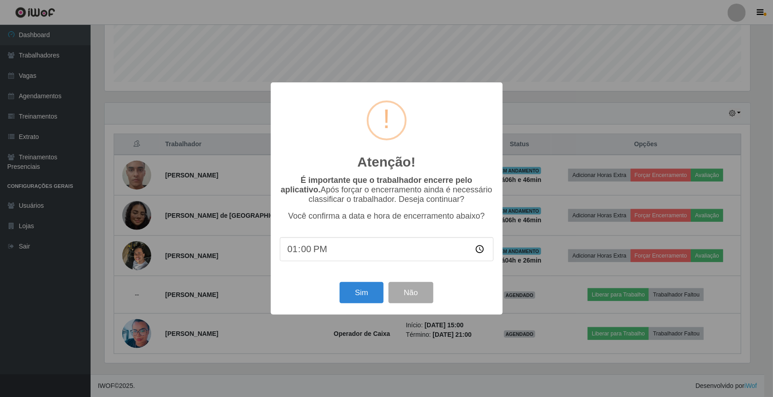  I want to click on h2: Atenção!, so click(386, 162).